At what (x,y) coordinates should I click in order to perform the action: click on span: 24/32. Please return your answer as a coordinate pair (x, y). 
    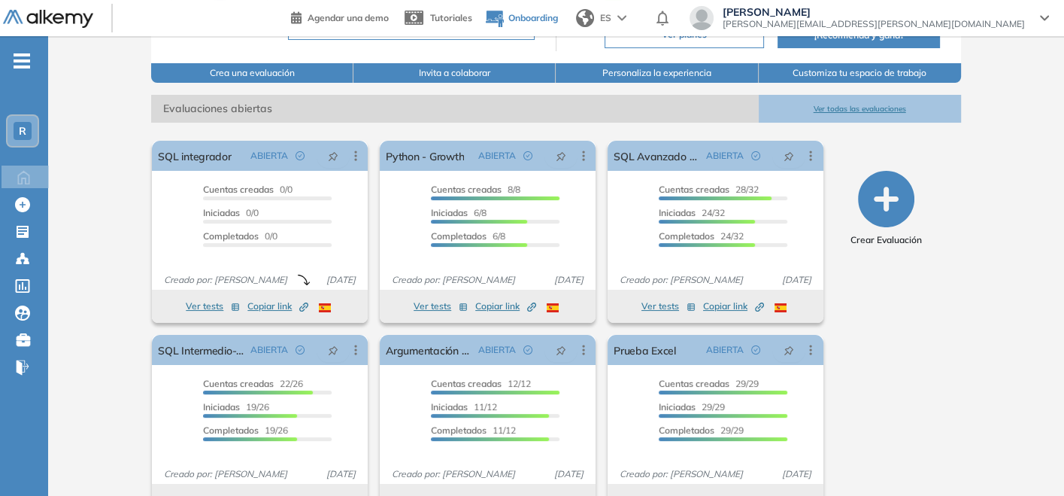
    Looking at the image, I should click on (701, 235).